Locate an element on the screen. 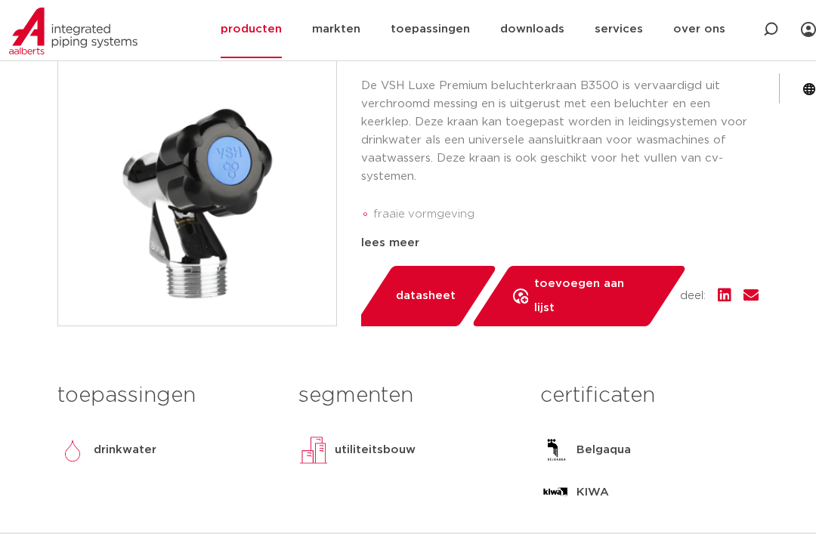  img: drinkwater is located at coordinates (73, 450).